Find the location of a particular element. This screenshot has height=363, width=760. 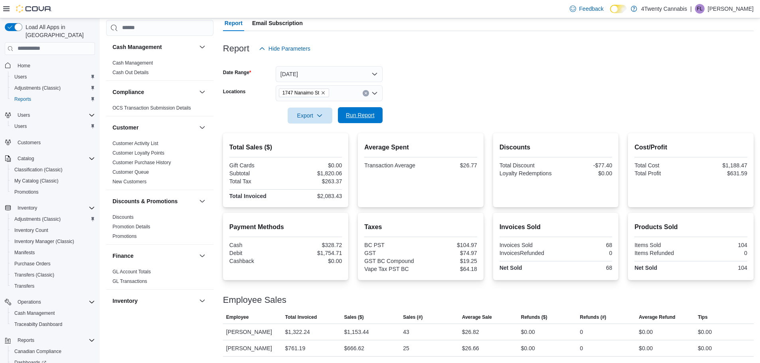

span: Export is located at coordinates (310, 116).